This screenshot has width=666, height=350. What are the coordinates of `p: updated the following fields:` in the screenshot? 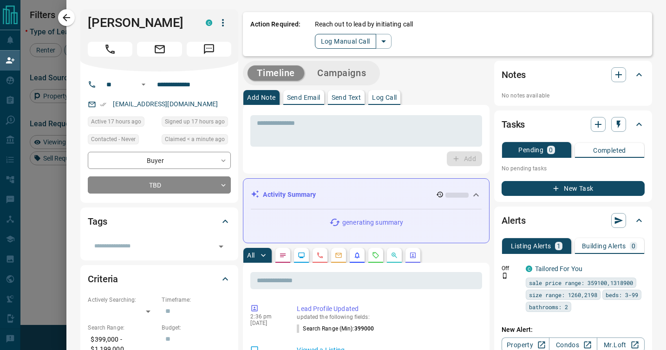 It's located at (387, 317).